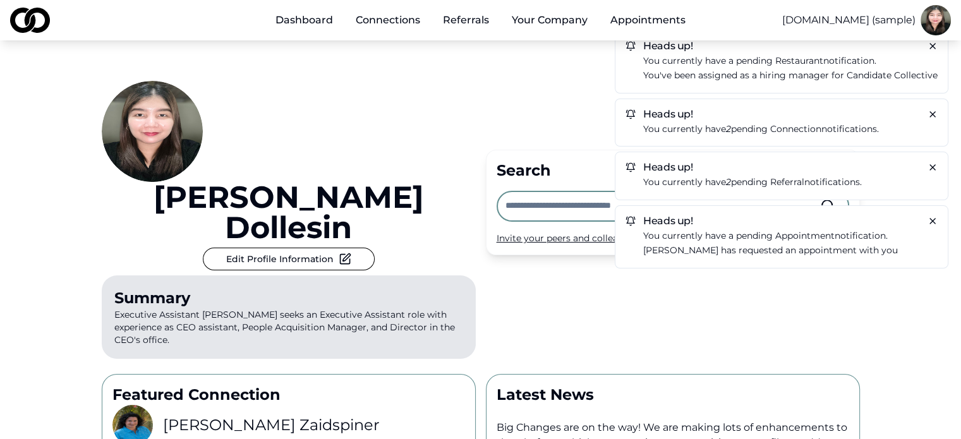 This screenshot has height=439, width=961. Describe the element at coordinates (648, 20) in the screenshot. I see `a: Appointments` at that location.